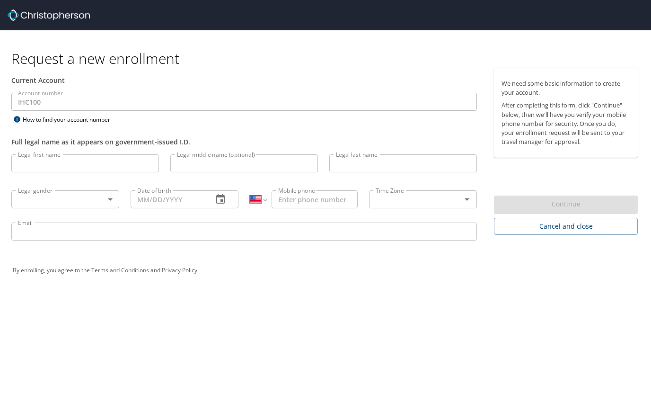 The width and height of the screenshot is (651, 420). What do you see at coordinates (326, 270) in the screenshot?
I see `div: By enrolling, you agree to the and .` at bounding box center [326, 270].